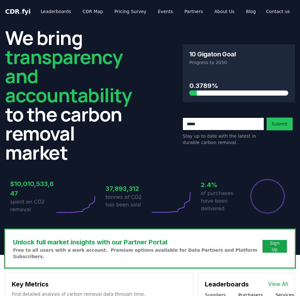 Image resolution: width=300 pixels, height=296 pixels. What do you see at coordinates (239, 62) in the screenshot?
I see `p: Progress to 2050` at bounding box center [239, 62].